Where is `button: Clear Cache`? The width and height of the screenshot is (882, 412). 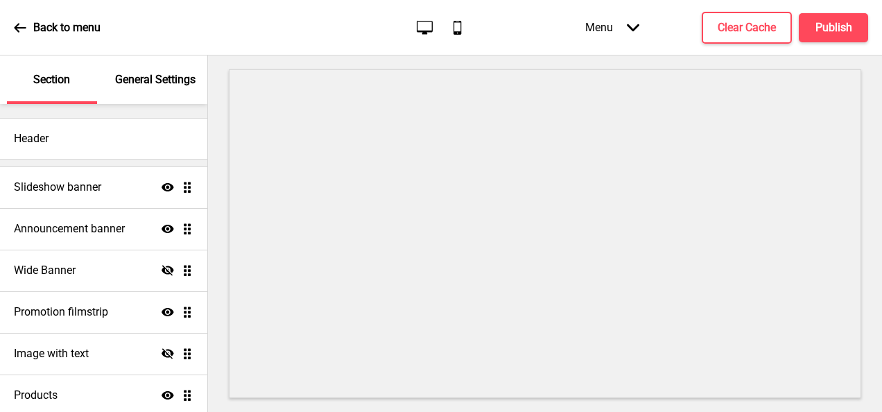
button: Clear Cache is located at coordinates (747, 28).